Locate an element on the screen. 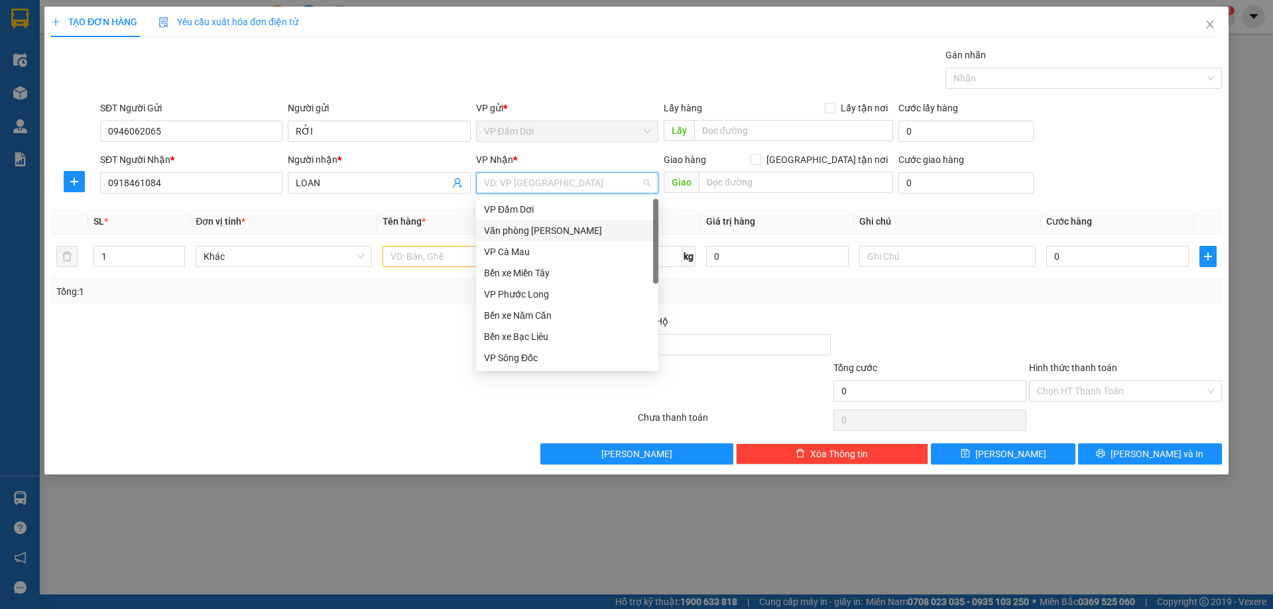 This screenshot has width=1273, height=609. span: VP Nhận is located at coordinates (495, 160).